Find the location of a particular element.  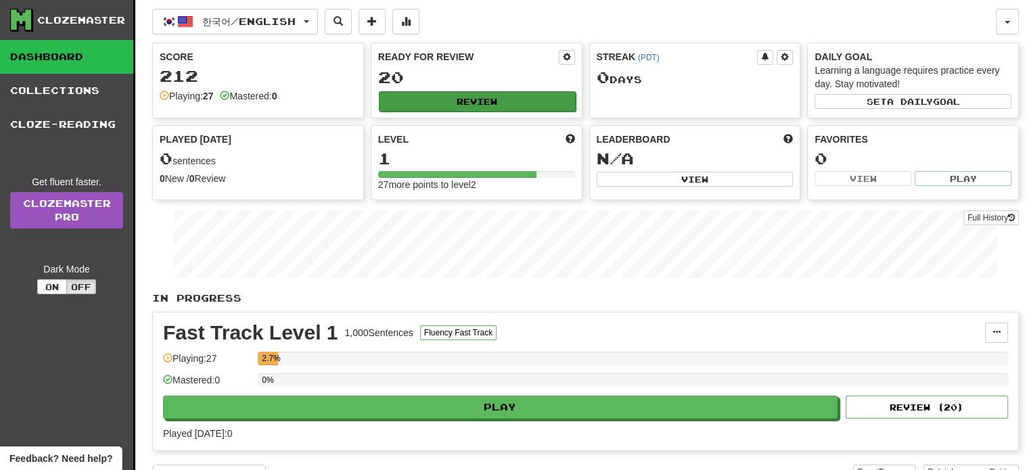

button: More stats is located at coordinates (406, 22).